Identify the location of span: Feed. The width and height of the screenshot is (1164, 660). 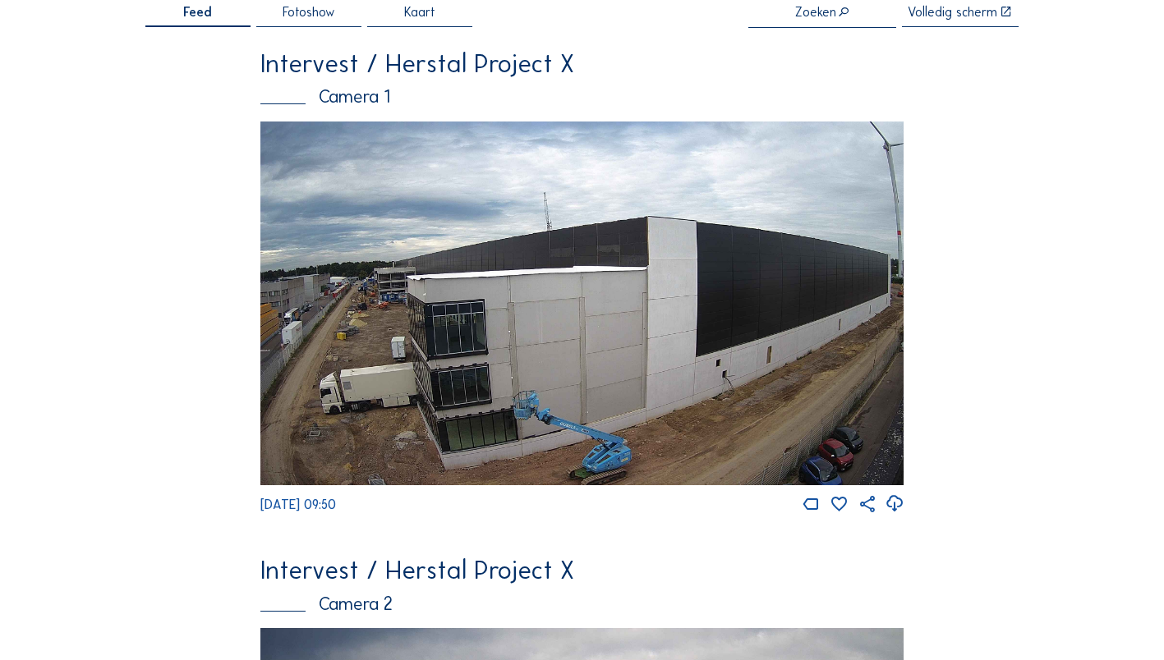
(197, 12).